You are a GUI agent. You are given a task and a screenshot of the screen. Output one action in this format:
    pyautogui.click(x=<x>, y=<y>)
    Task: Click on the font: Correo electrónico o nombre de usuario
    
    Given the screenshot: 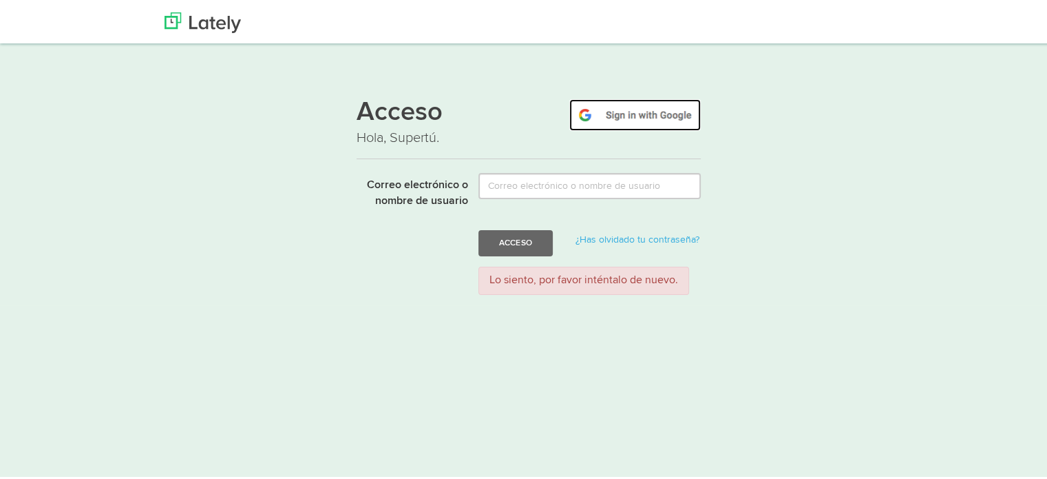 What is the action you would take?
    pyautogui.click(x=417, y=191)
    